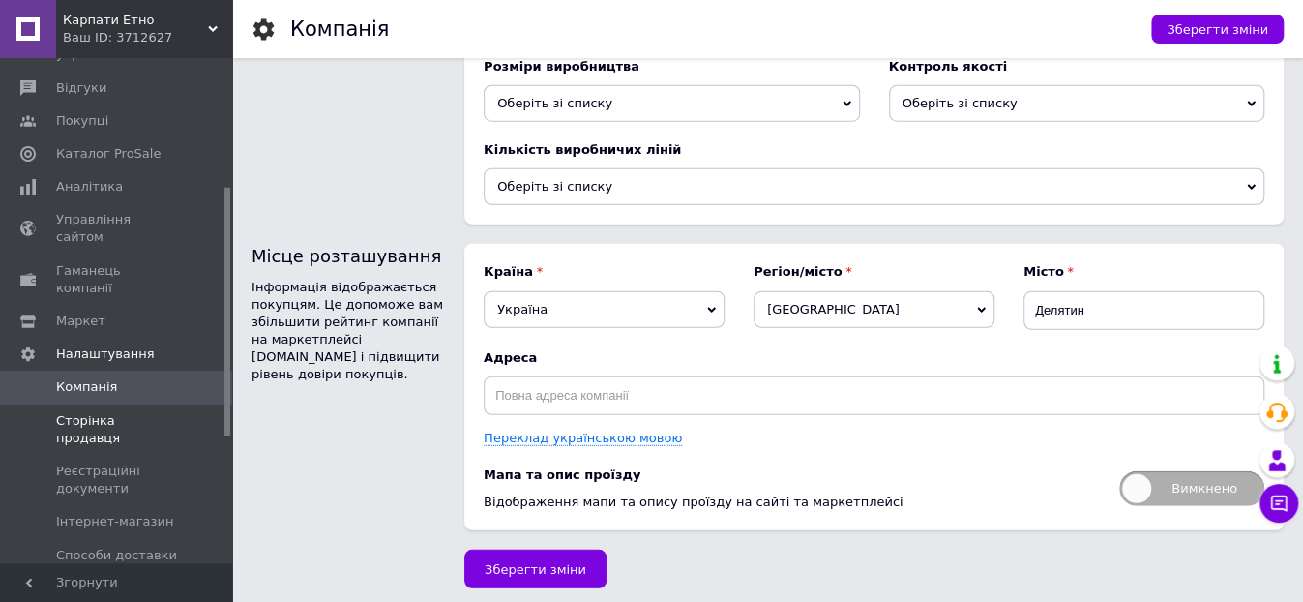  I want to click on span: Аналітика, so click(89, 187).